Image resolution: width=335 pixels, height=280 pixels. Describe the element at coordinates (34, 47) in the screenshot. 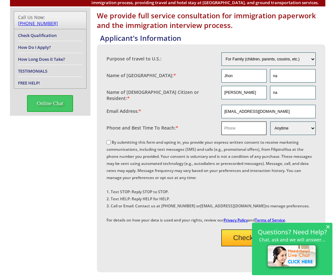

I see `a: How Do I Apply?` at that location.